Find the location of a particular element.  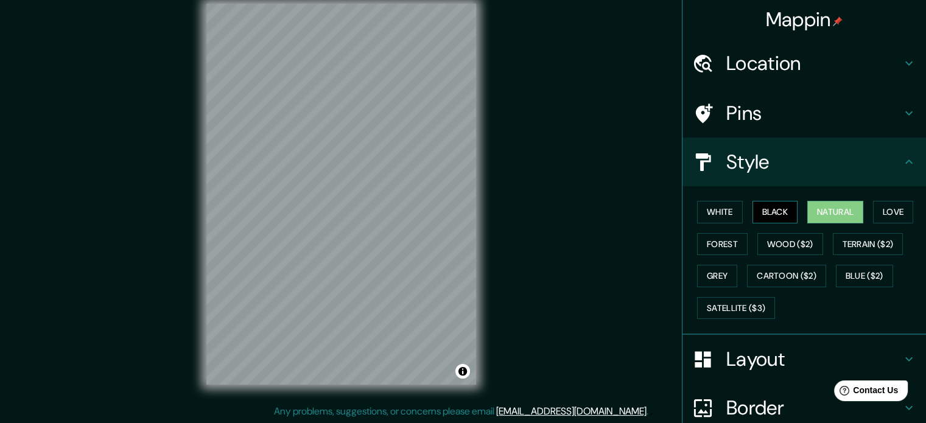

div: Pins is located at coordinates (804, 113).